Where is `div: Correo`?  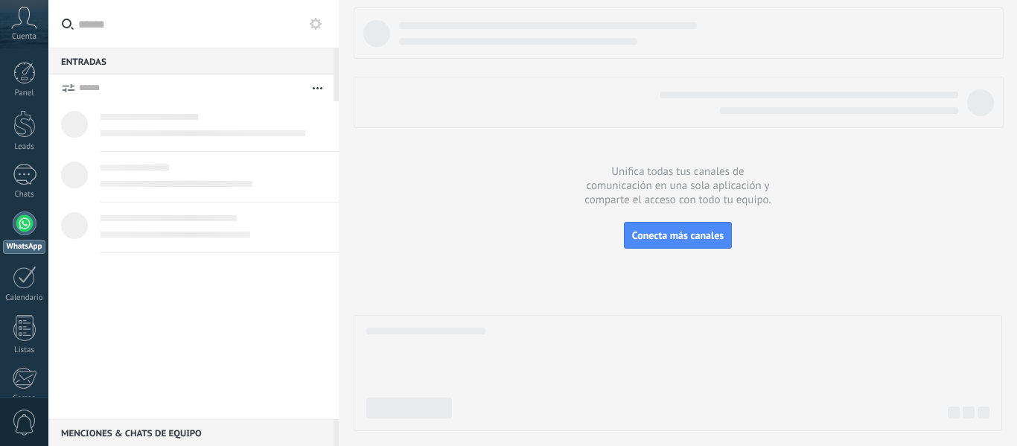 div: Correo is located at coordinates (25, 398).